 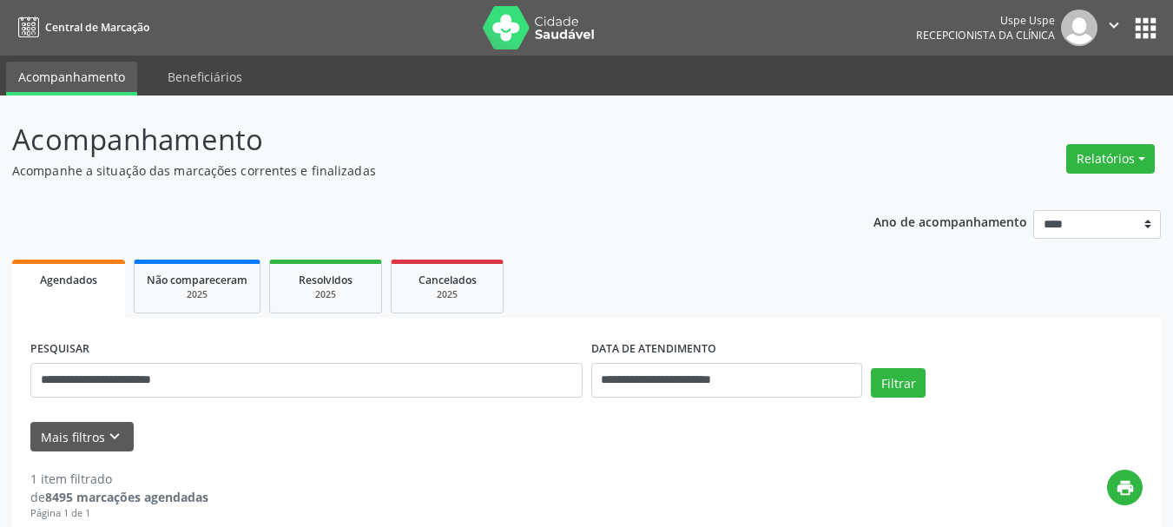 I want to click on span: Recepcionista da clínica, so click(x=985, y=35).